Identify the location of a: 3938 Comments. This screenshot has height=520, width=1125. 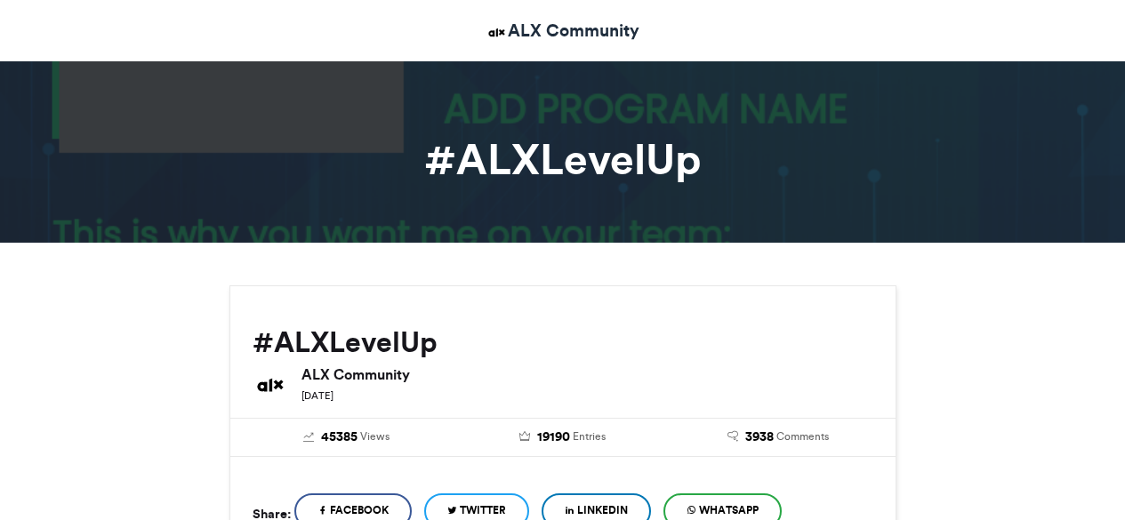
(778, 438).